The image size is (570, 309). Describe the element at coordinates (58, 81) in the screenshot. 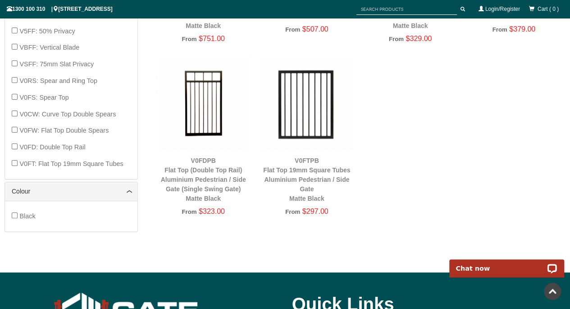

I see `span: V0RS: Spear and Ring Top` at that location.